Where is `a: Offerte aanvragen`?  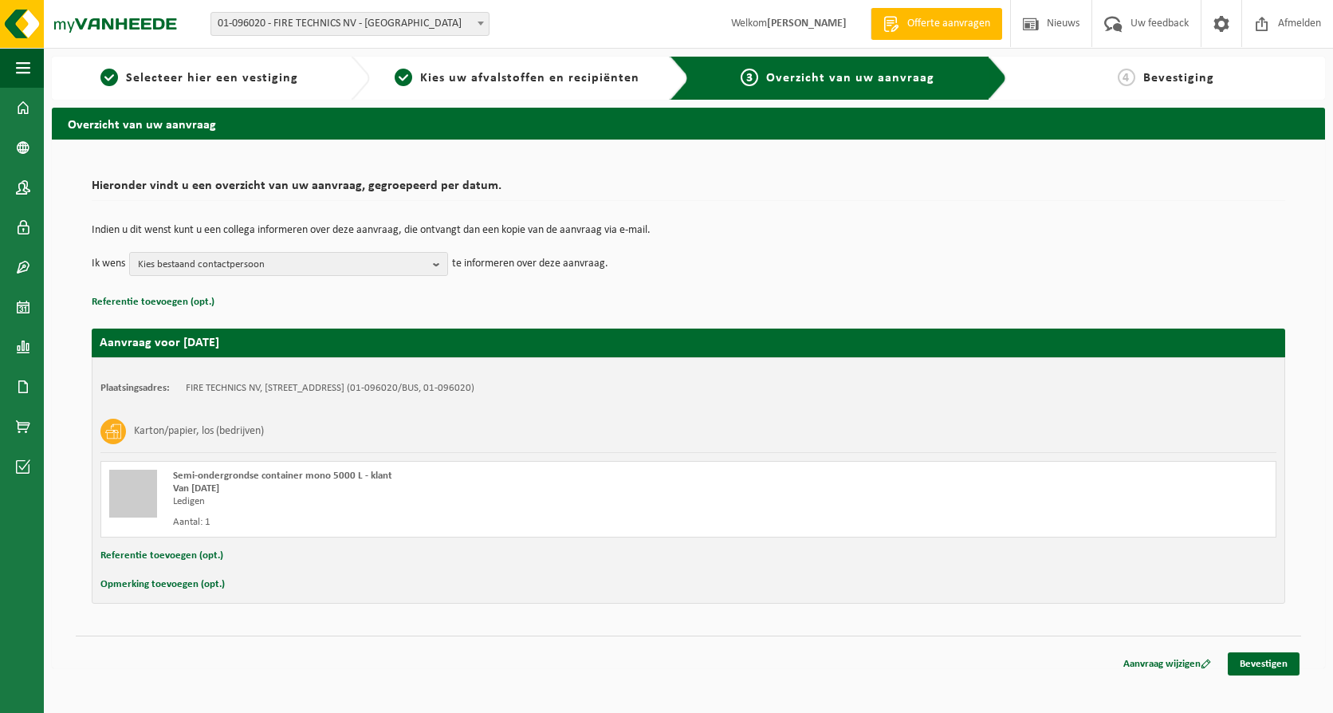
a: Offerte aanvragen is located at coordinates (936, 24).